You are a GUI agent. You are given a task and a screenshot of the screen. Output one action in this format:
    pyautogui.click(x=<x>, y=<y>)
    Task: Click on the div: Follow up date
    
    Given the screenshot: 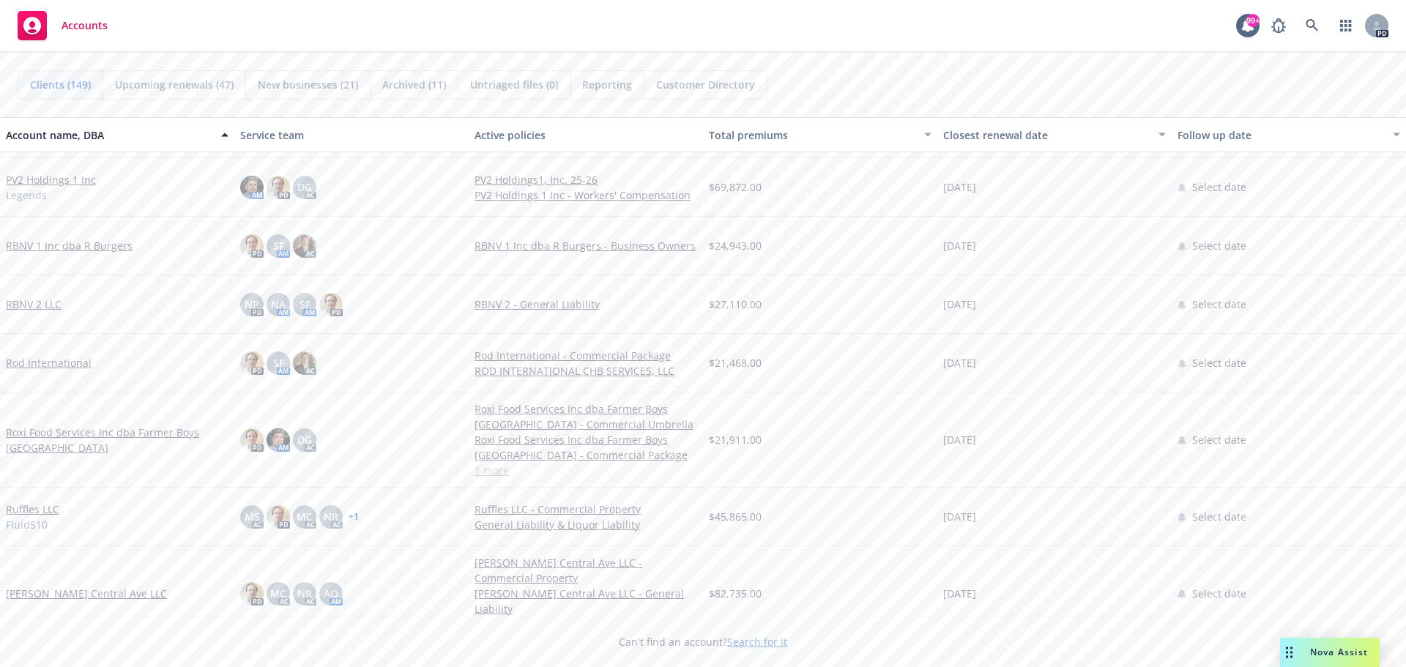 What is the action you would take?
    pyautogui.click(x=1281, y=135)
    